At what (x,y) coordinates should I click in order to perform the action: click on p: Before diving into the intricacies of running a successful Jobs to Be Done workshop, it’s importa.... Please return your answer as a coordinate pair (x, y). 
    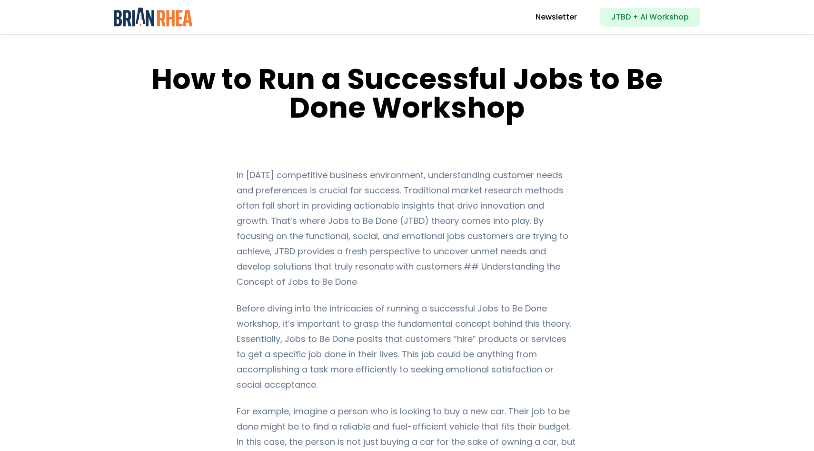
    Looking at the image, I should click on (406, 346).